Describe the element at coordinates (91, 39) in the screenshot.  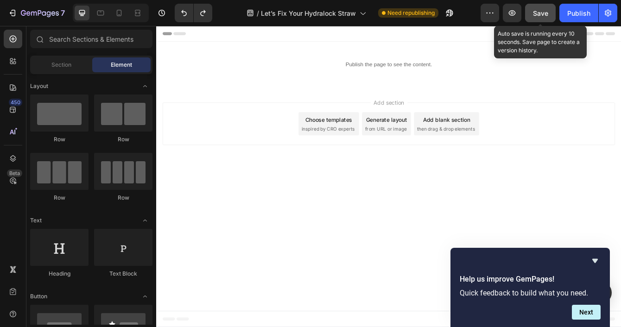
I see `input: Search Sections & Elements` at that location.